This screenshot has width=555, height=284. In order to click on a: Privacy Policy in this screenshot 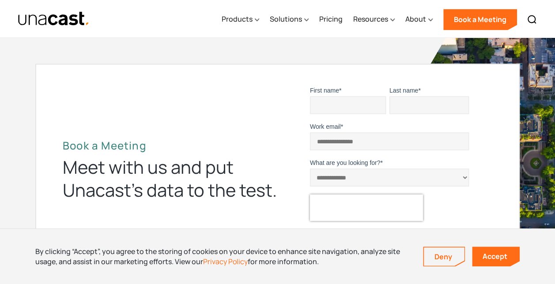, I will do `click(225, 262)`.